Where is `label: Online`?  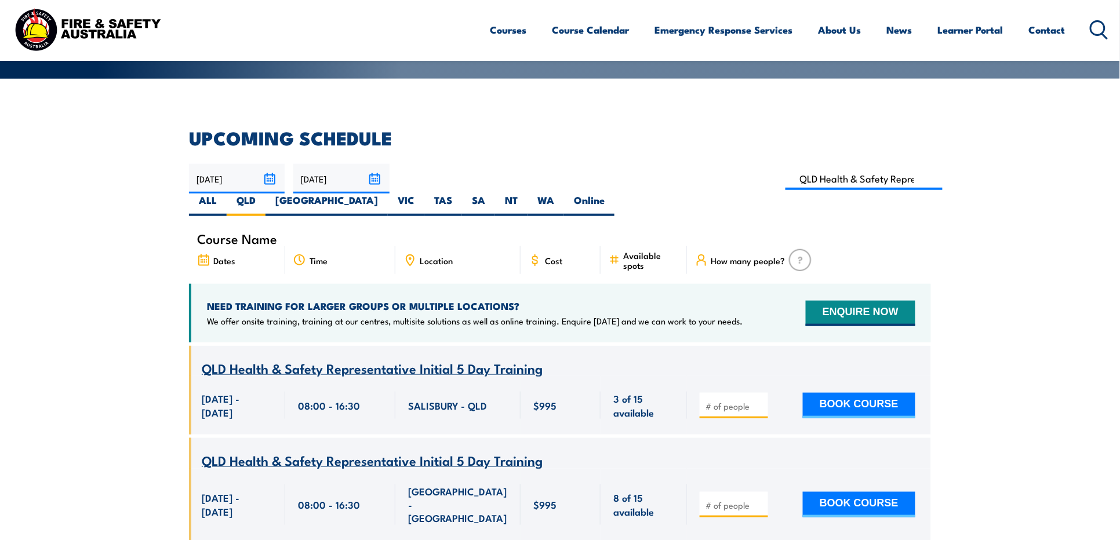
label: Online is located at coordinates (589, 205).